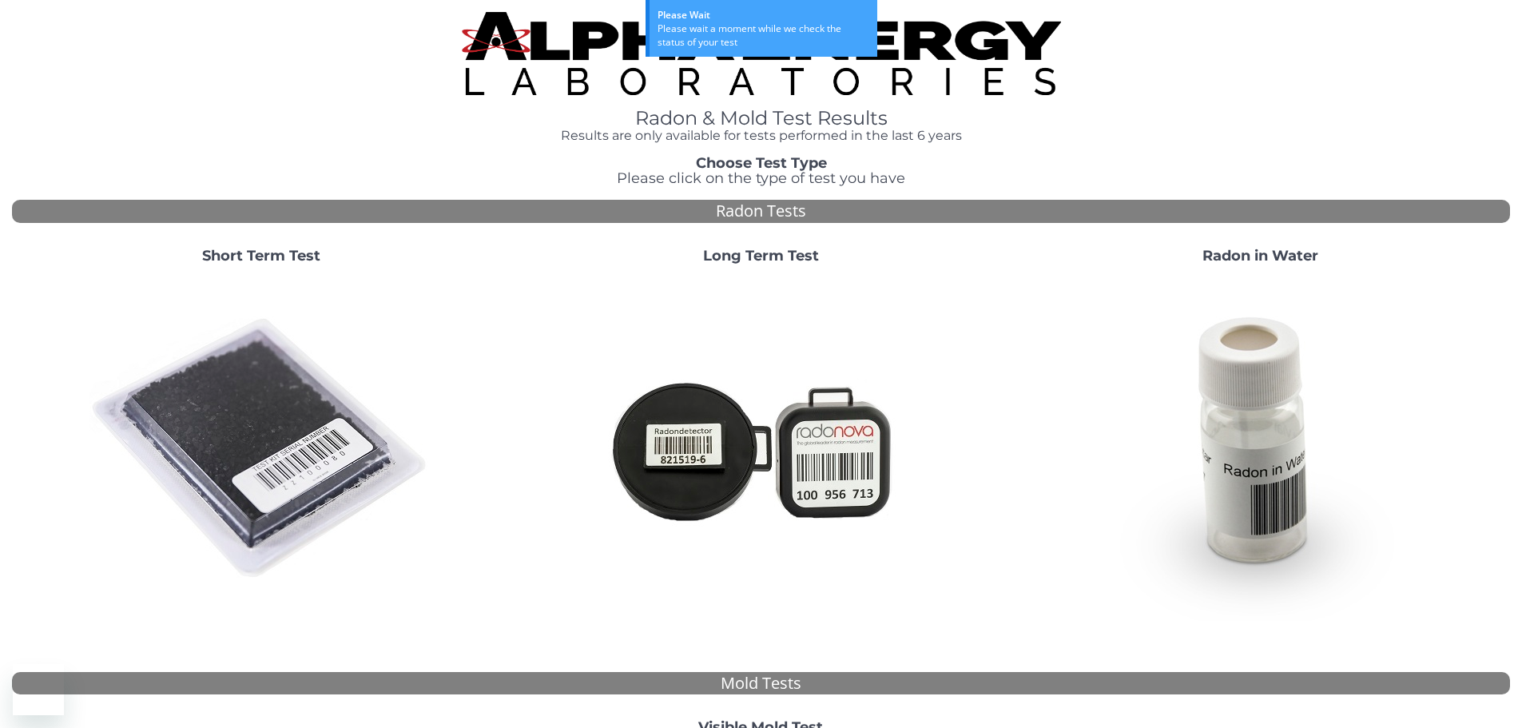 This screenshot has height=728, width=1522. I want to click on strong: Radon in Water, so click(1260, 256).